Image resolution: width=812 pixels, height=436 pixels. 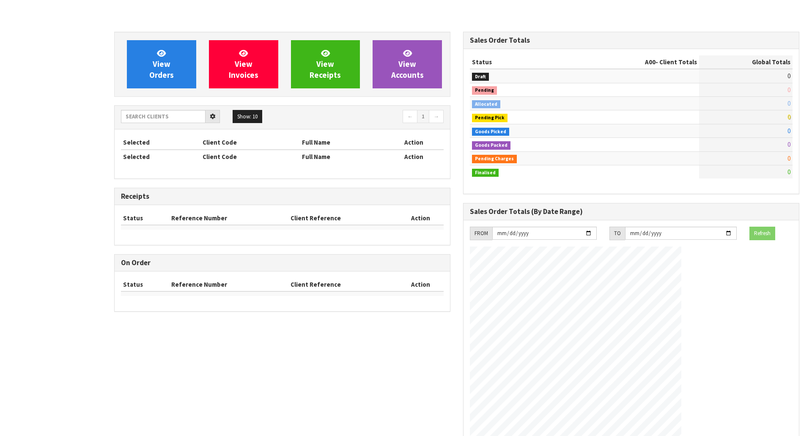 What do you see at coordinates (489, 118) in the screenshot?
I see `span: Pending Pick` at bounding box center [489, 118].